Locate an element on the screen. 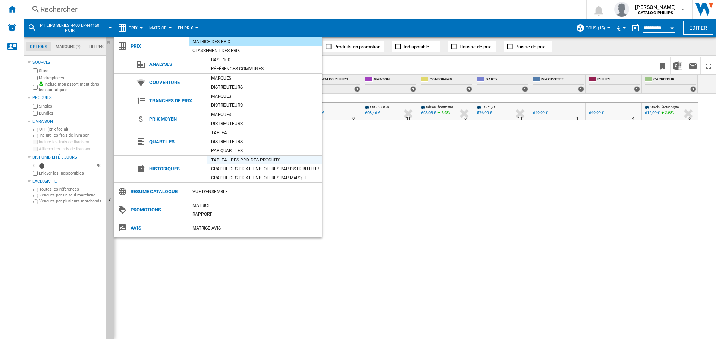 Image resolution: width=716 pixels, height=339 pixels. div: Tableau is located at coordinates (265, 133).